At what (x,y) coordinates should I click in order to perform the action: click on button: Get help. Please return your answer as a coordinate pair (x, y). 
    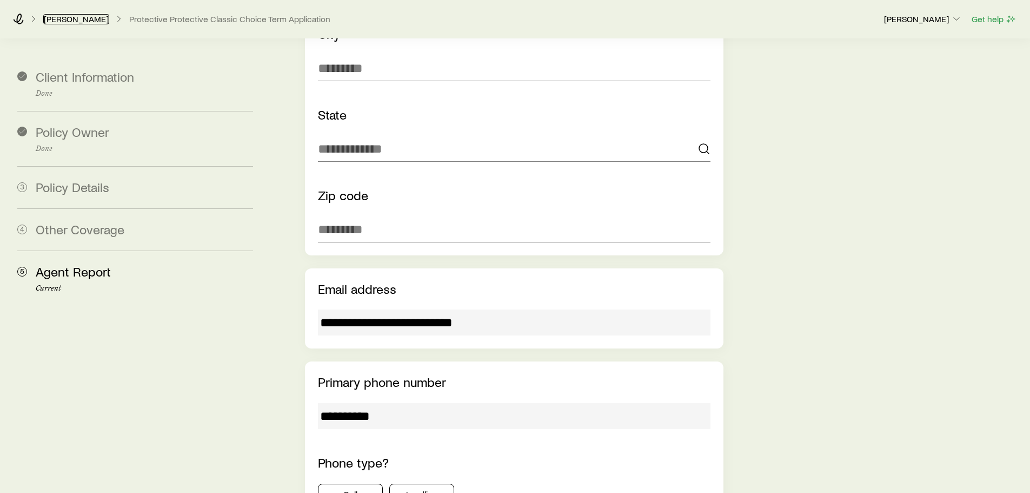
    Looking at the image, I should click on (994, 19).